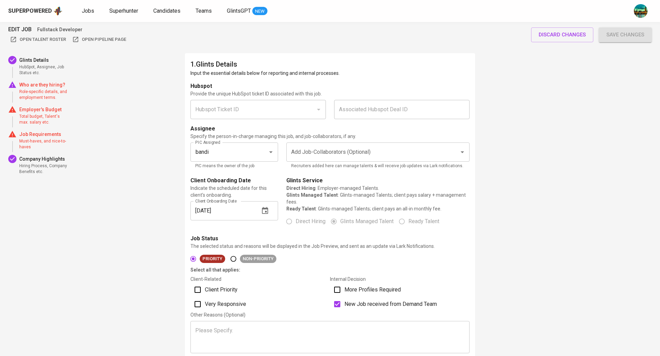  What do you see at coordinates (44, 120) in the screenshot?
I see `span: Total budget, Talent's max. salary etc.` at bounding box center [44, 120].